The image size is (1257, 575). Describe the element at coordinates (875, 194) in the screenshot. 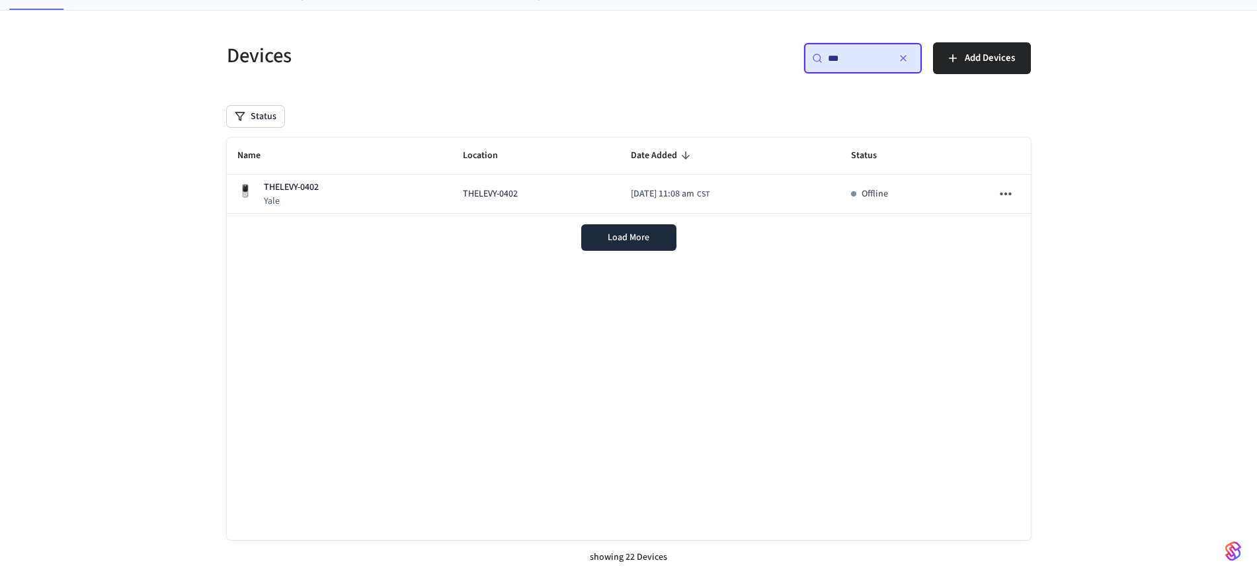

I see `p: Offline` at that location.